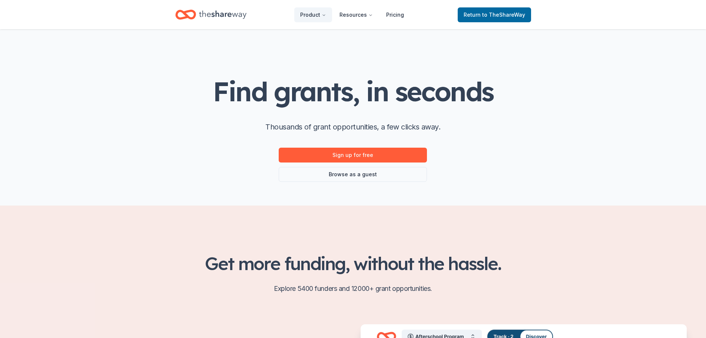 The height and width of the screenshot is (338, 706). Describe the element at coordinates (353, 174) in the screenshot. I see `a: Browse as a guest` at that location.